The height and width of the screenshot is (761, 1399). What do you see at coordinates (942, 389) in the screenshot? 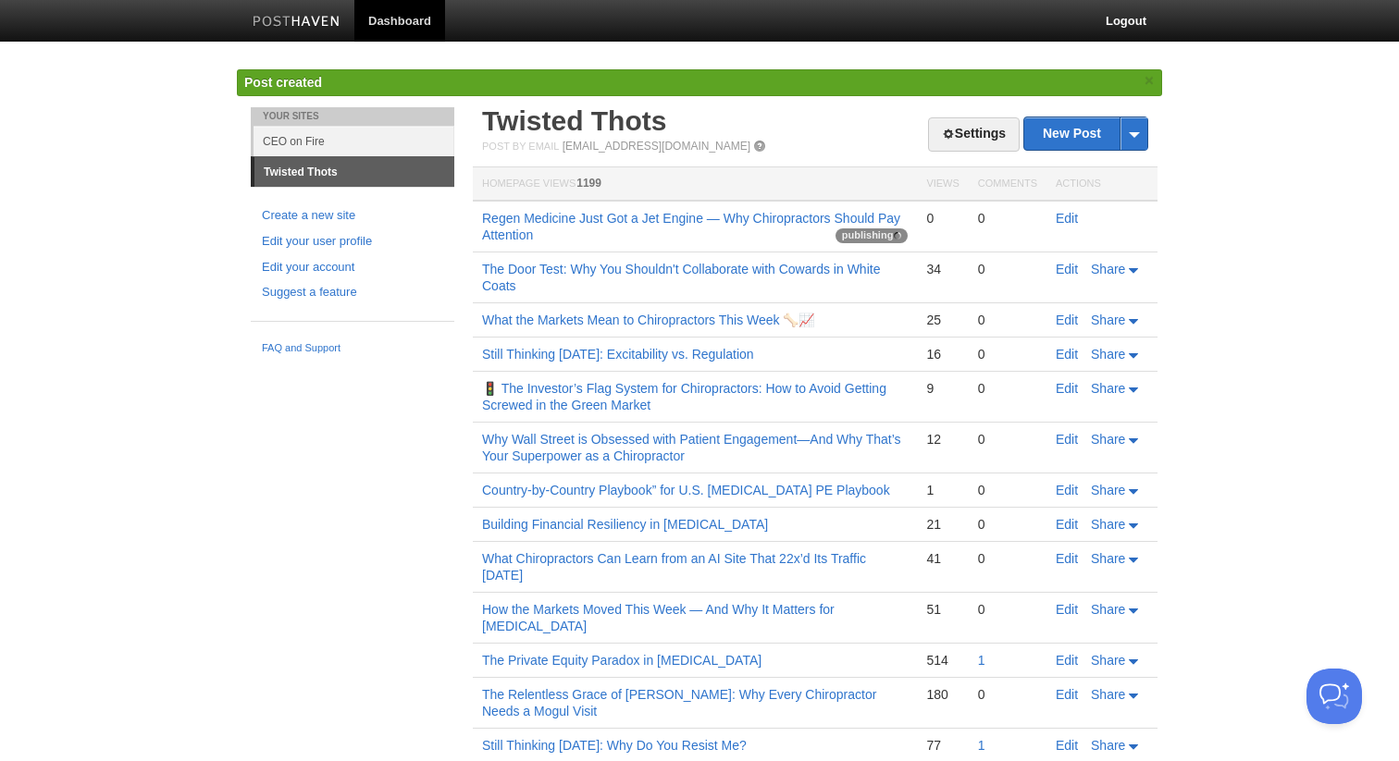
I see `div: 9` at bounding box center [942, 389].